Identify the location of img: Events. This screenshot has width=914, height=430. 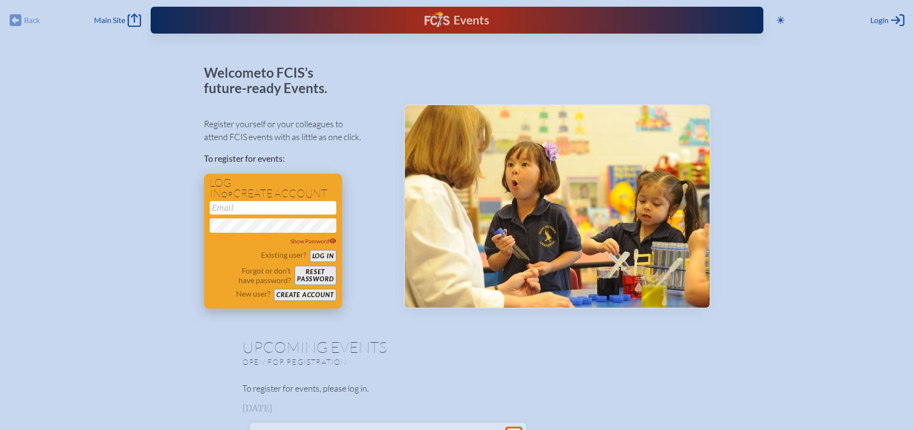
(557, 206).